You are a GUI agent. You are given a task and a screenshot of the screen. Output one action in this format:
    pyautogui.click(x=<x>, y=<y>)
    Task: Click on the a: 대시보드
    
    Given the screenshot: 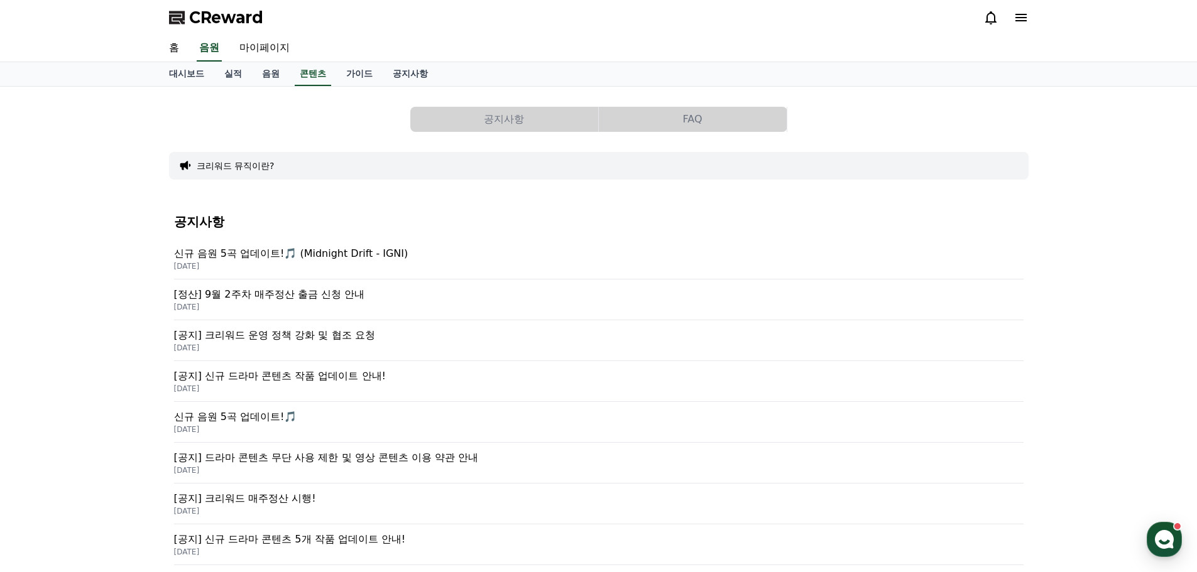 What is the action you would take?
    pyautogui.click(x=187, y=74)
    